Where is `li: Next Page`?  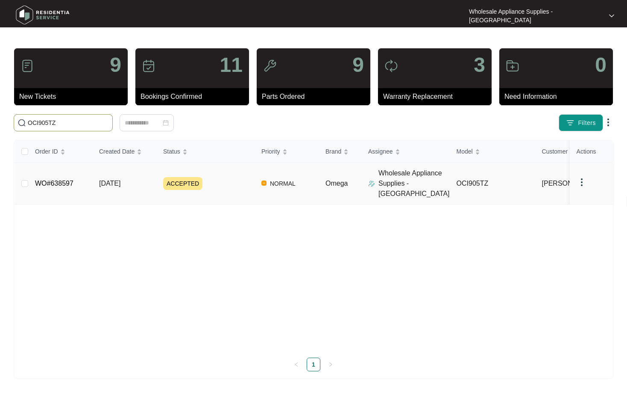
li: Next Page is located at coordinates (331, 364).